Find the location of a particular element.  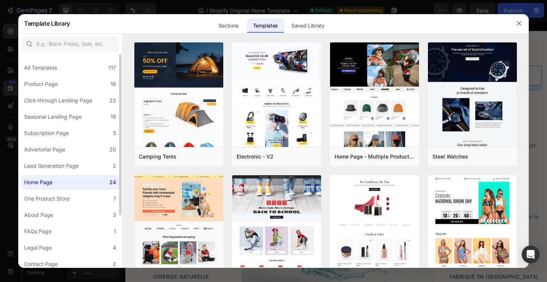

img: gempages_566166902901048475-d3725349-6512-46ae-8b57-f877e44778c2.png is located at coordinates (59, 103).